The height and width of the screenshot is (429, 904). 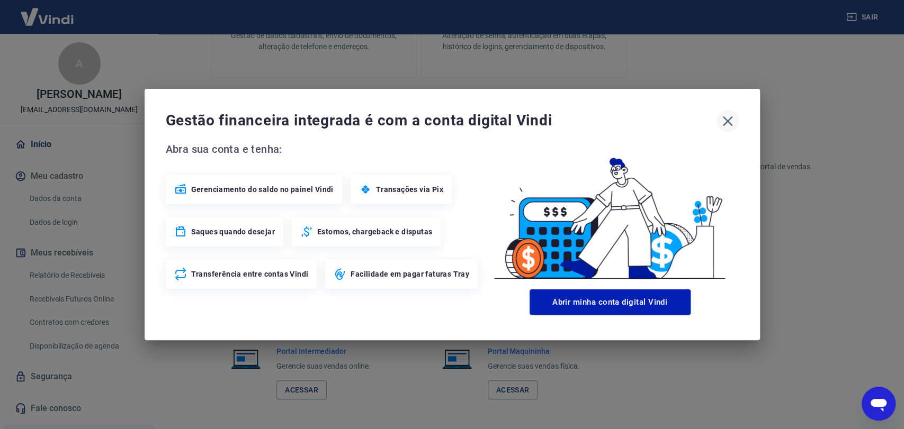 What do you see at coordinates (410, 274) in the screenshot?
I see `span: Facilidade em pagar faturas Tray` at bounding box center [410, 274].